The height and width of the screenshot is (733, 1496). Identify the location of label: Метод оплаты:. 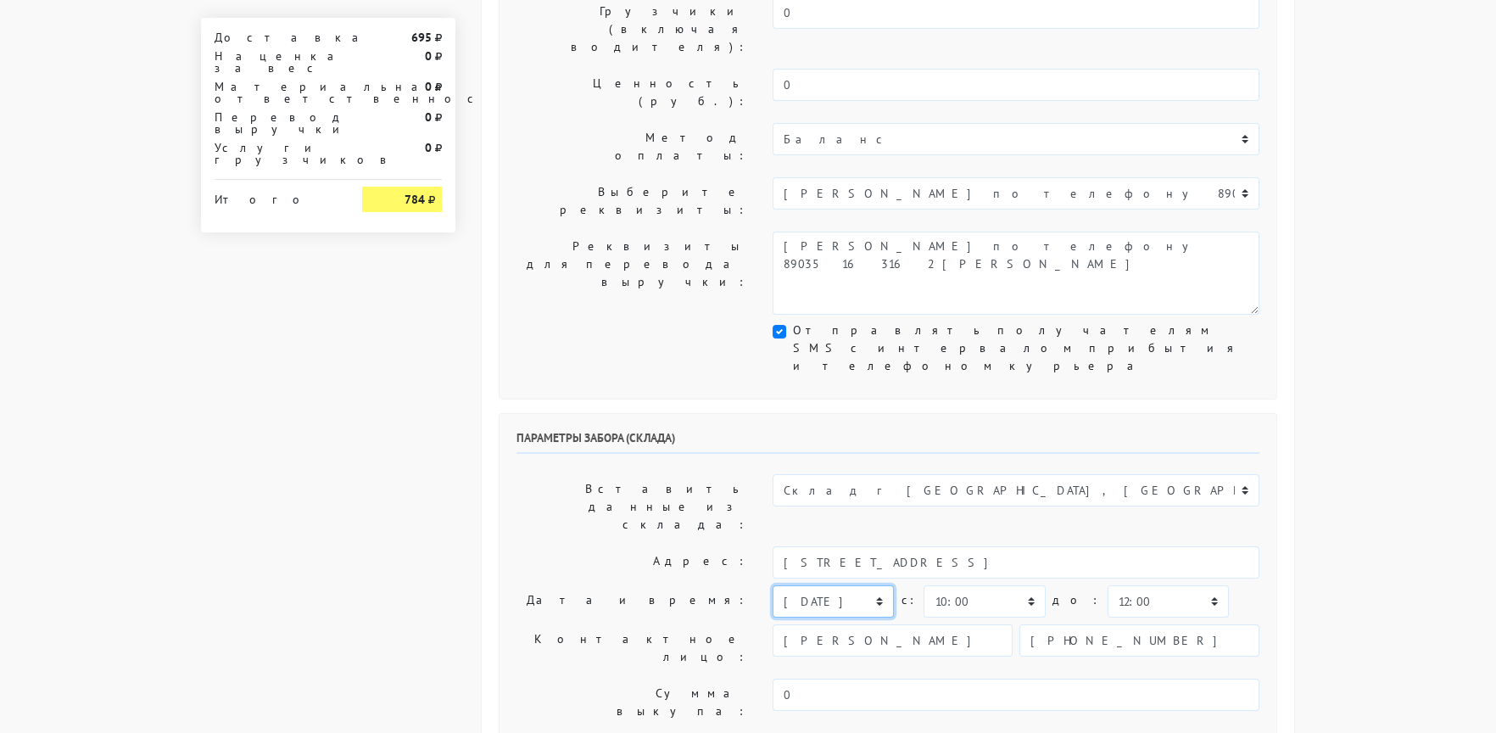
(632, 147).